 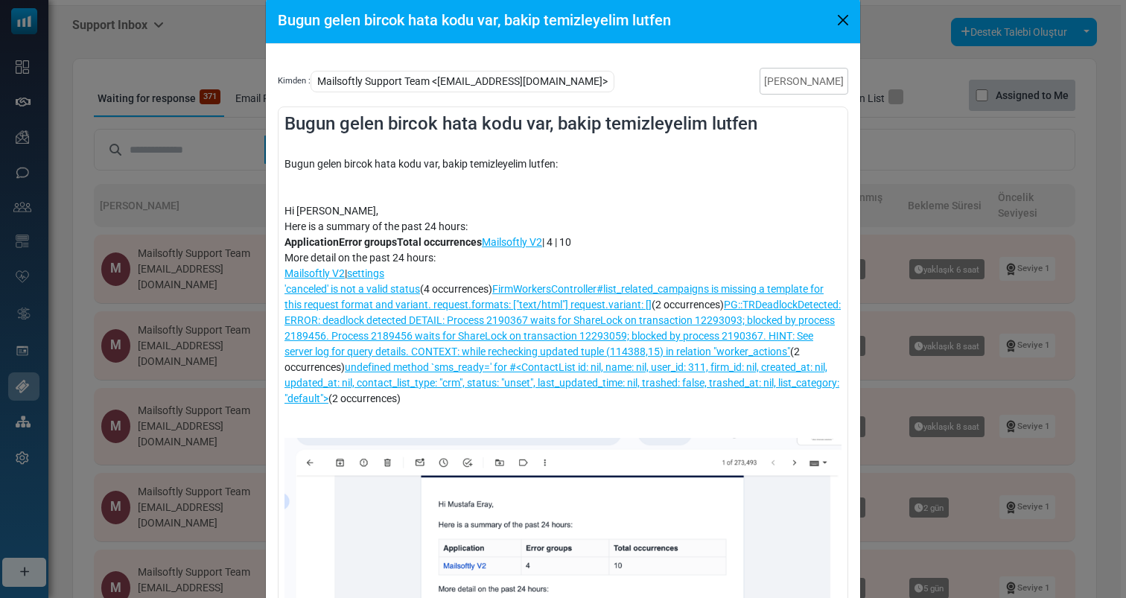 I want to click on a: PG::TRDeadlockDetected: ERROR: deadlock detected DETAIL: Process 2190367 waits for ShareLock on t..., so click(x=562, y=328).